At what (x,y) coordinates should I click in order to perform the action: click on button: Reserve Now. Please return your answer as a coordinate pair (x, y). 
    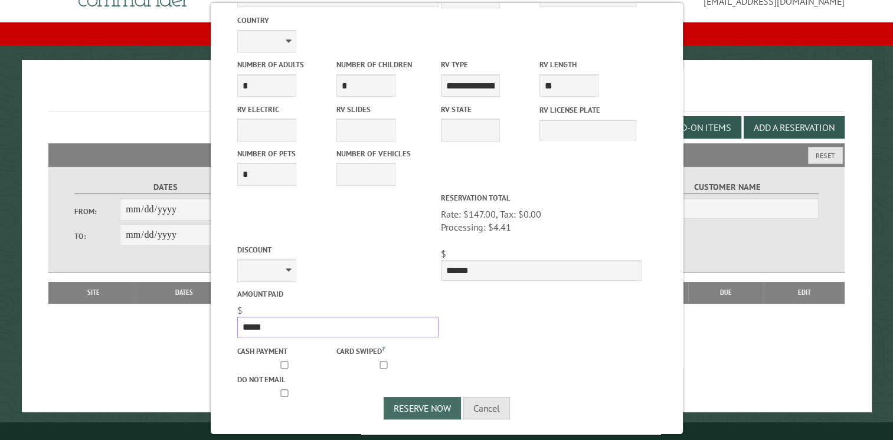
    Looking at the image, I should click on (422, 409).